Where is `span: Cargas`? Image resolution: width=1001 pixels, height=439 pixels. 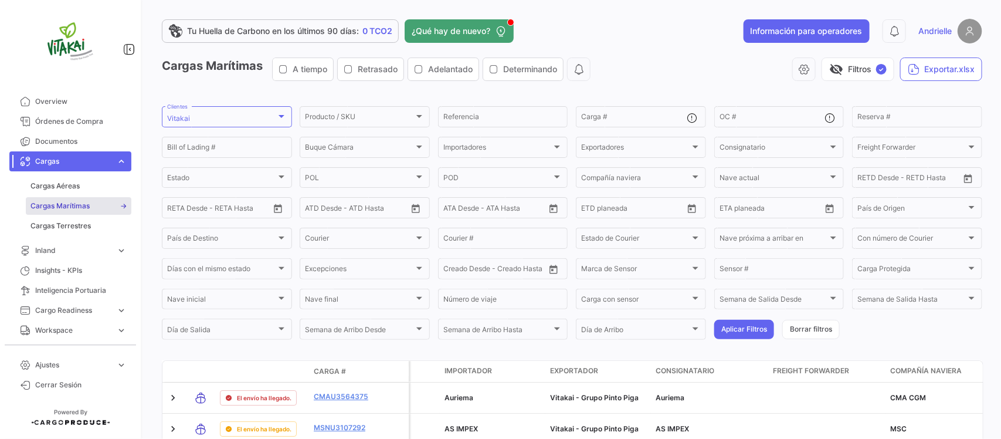 span: Cargas is located at coordinates (73, 161).